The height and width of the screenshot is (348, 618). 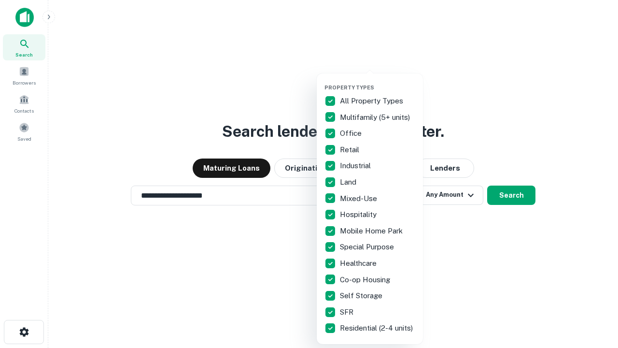 I want to click on p: Self Storage, so click(x=362, y=296).